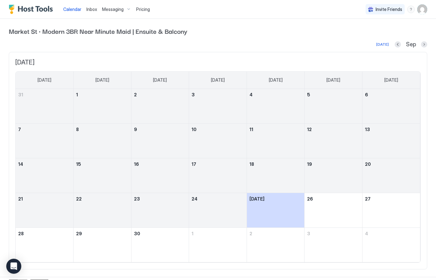 The width and height of the screenshot is (436, 280). I want to click on span: 27, so click(368, 199).